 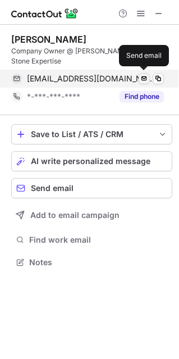 I want to click on span: Send email, so click(x=52, y=188).